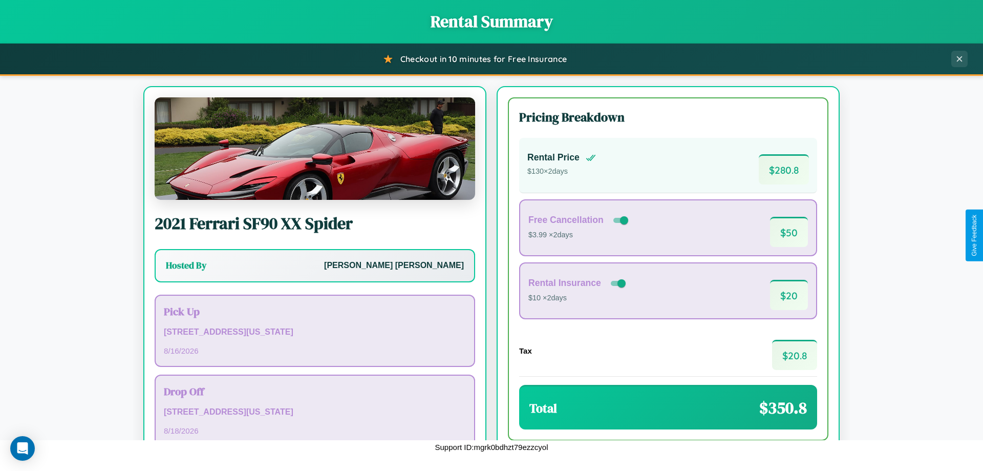  I want to click on h3: Total, so click(543, 408).